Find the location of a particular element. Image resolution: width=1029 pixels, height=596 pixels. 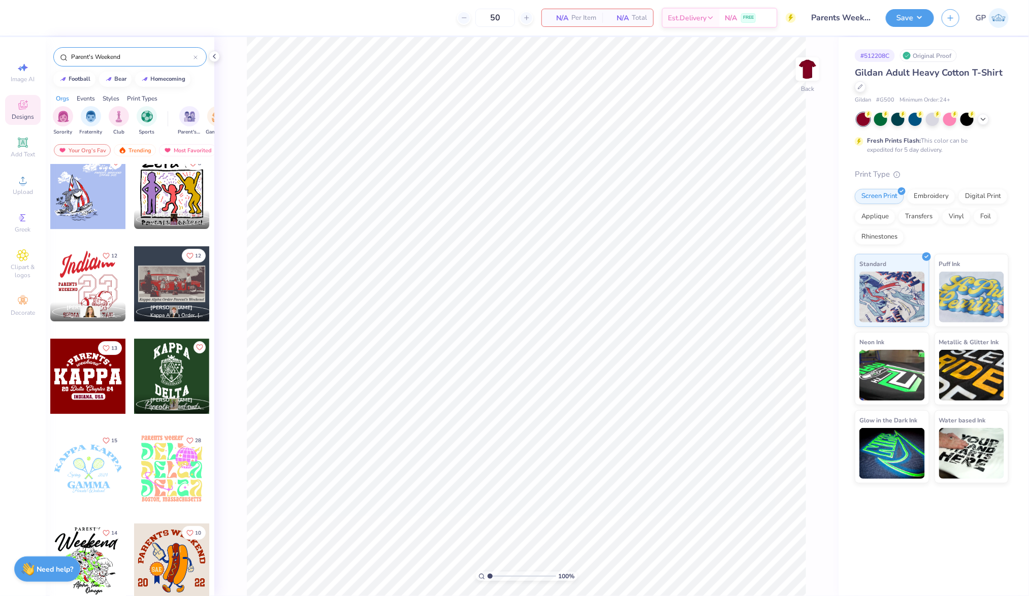

div: Print Type is located at coordinates (932, 174).